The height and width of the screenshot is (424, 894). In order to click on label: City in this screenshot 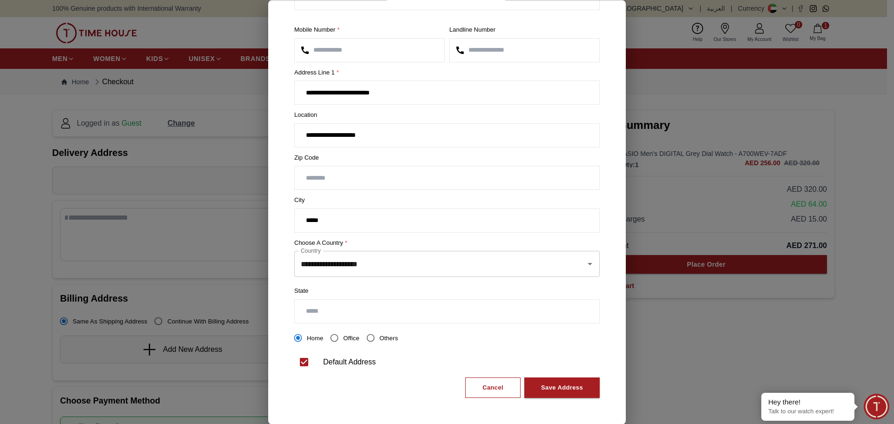, I will do `click(447, 201)`.